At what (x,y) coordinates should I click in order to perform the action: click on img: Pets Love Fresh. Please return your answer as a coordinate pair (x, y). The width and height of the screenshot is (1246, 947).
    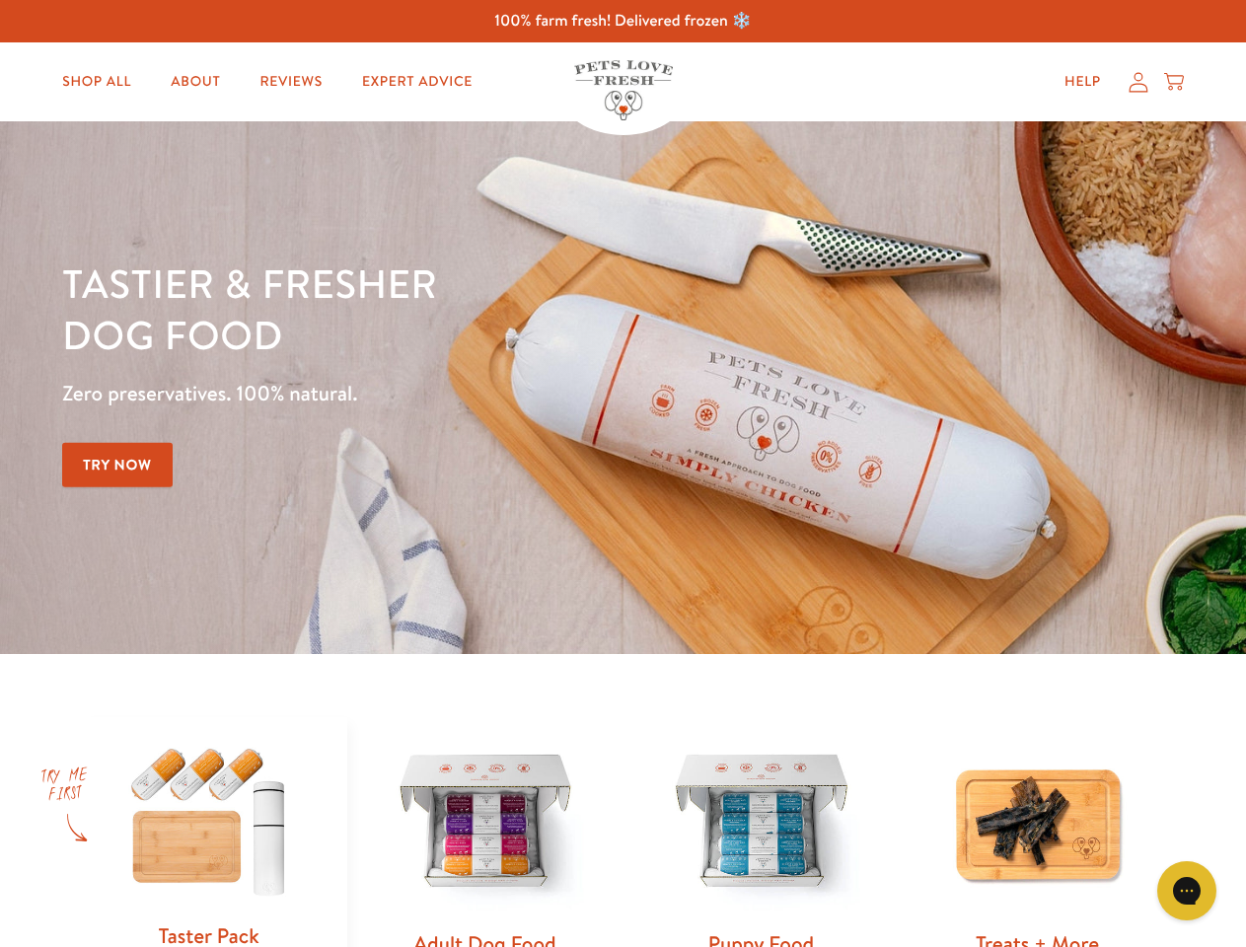
    Looking at the image, I should click on (623, 90).